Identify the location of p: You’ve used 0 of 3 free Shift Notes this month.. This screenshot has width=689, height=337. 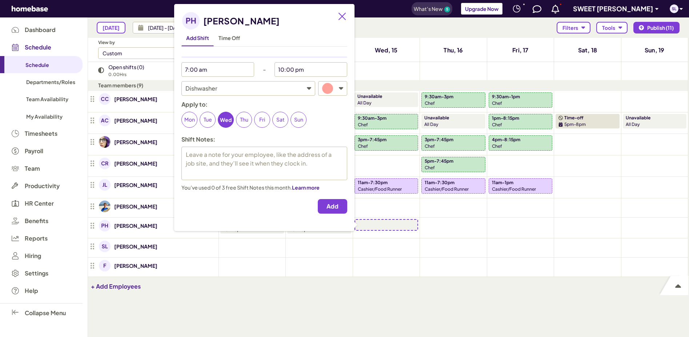
(237, 187).